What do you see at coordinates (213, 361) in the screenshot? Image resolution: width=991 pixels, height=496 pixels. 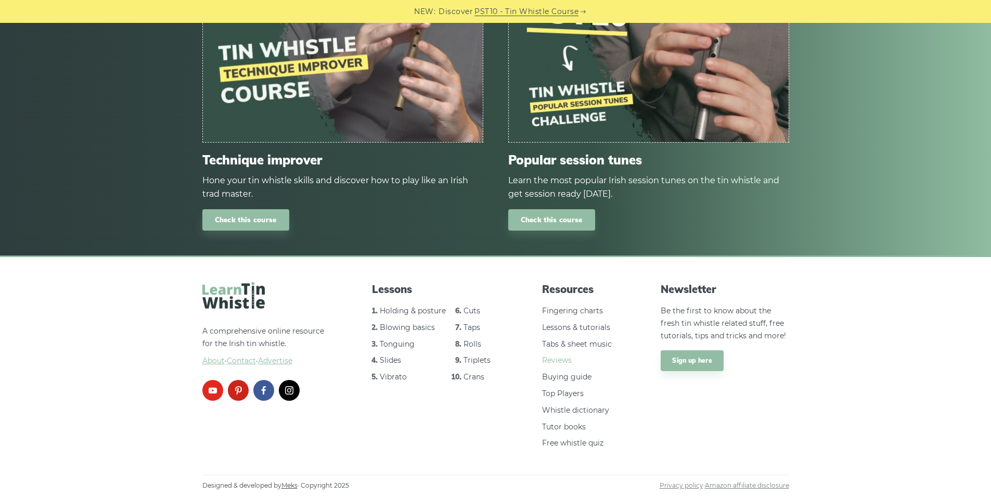 I see `span: About` at bounding box center [213, 361].